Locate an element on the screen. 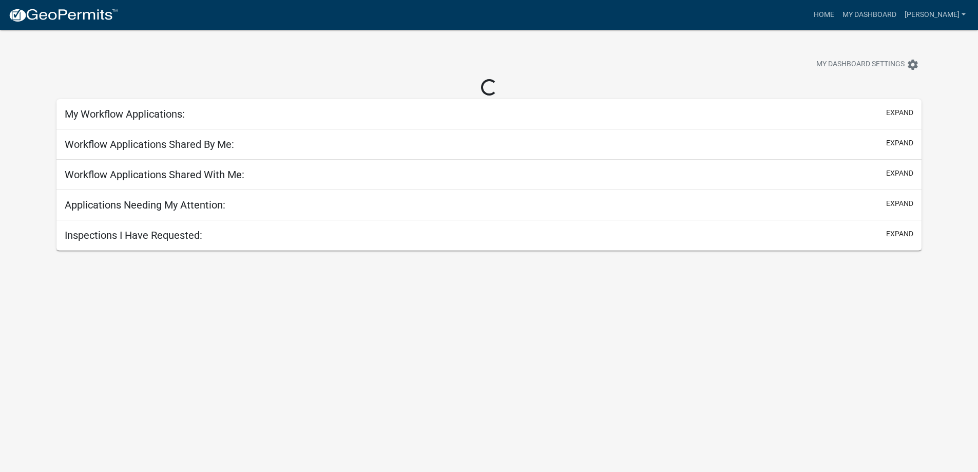 Image resolution: width=978 pixels, height=472 pixels. h5: Workflow Applications Shared With Me: is located at coordinates (155, 175).